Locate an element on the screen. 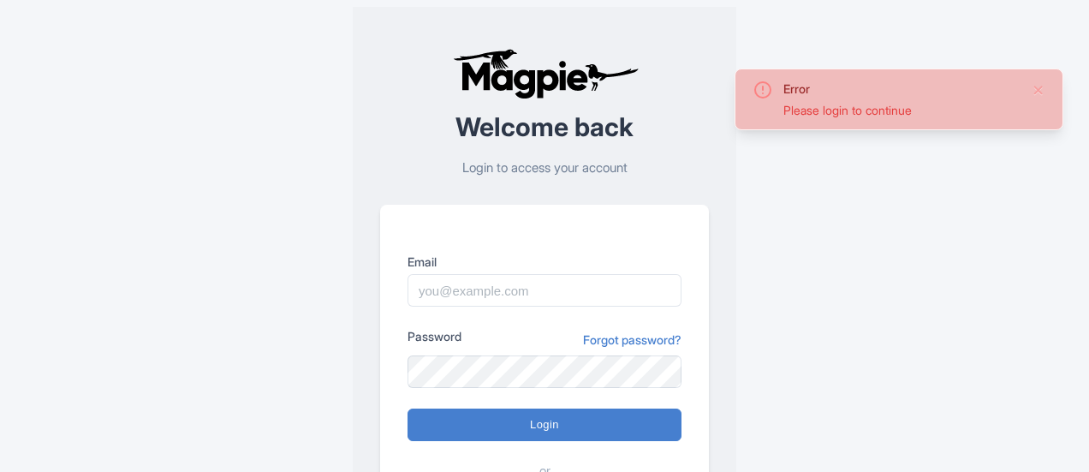  input: you@example.com is located at coordinates (545, 290).